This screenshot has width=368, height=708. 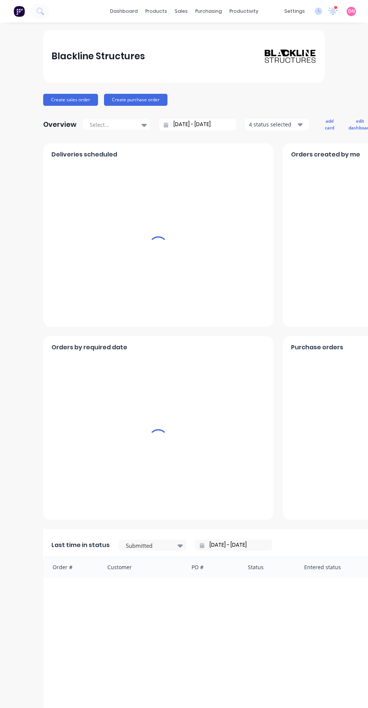 What do you see at coordinates (181, 11) in the screenshot?
I see `div: sales` at bounding box center [181, 11].